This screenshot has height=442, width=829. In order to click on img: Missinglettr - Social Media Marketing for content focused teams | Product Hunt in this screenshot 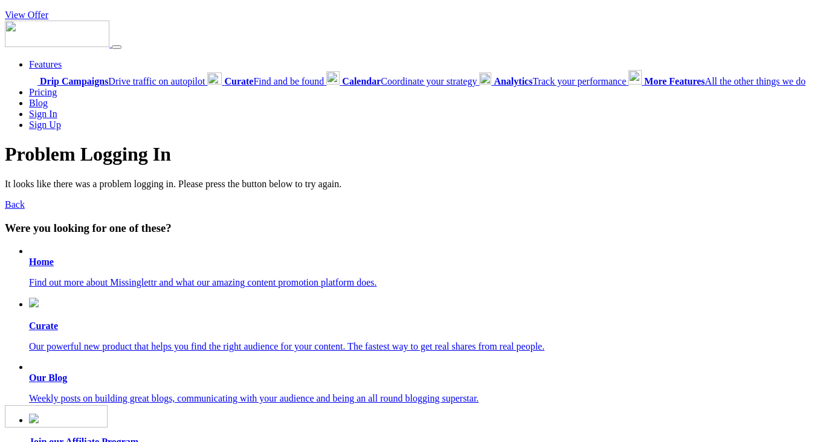, I will do `click(56, 416)`.